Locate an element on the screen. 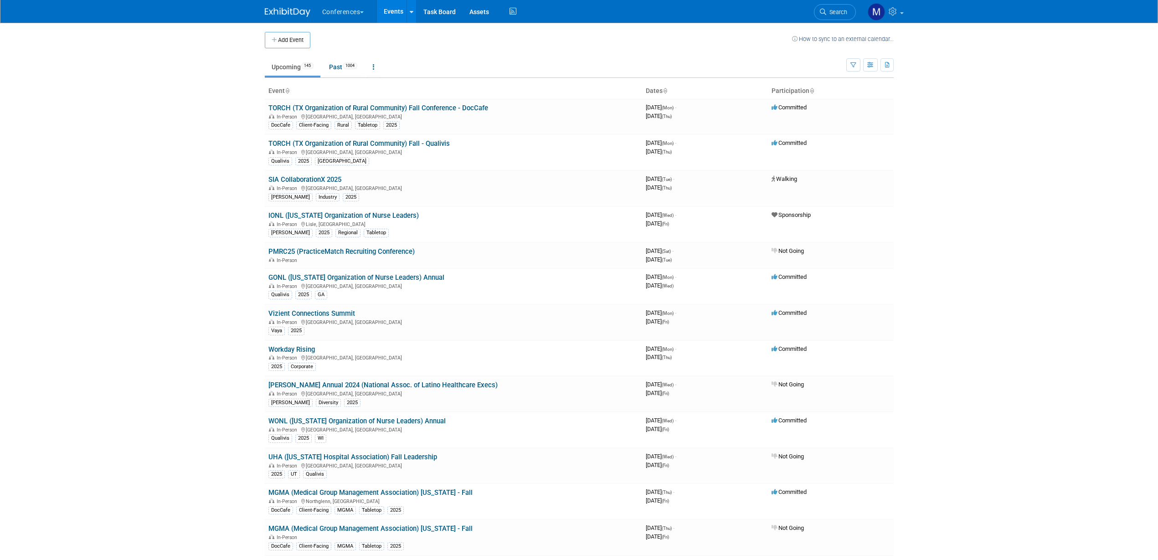  a: PMRC25 (PracticeMatch Recruiting Conference) is located at coordinates (341, 251).